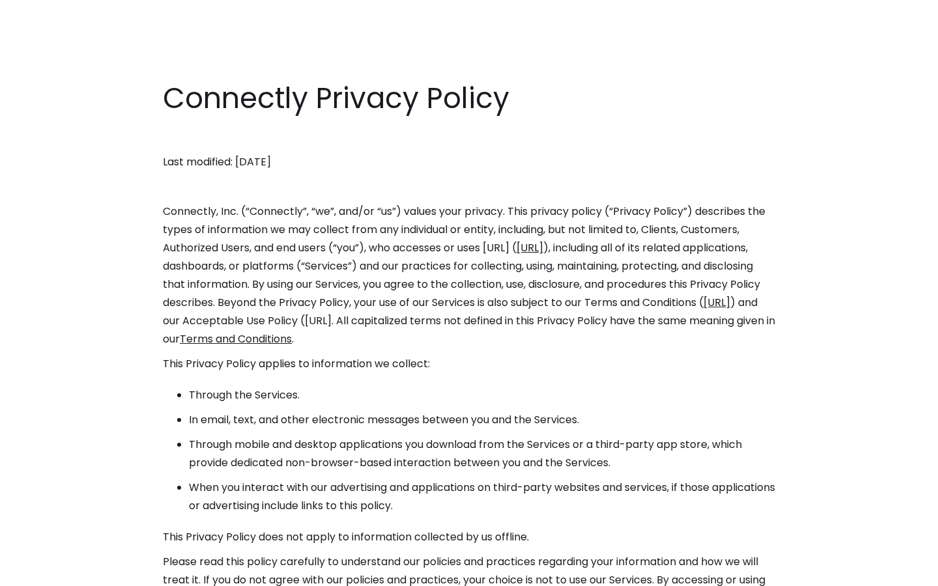  I want to click on p: This Privacy Policy does not apply to information collected by us offline., so click(469, 537).